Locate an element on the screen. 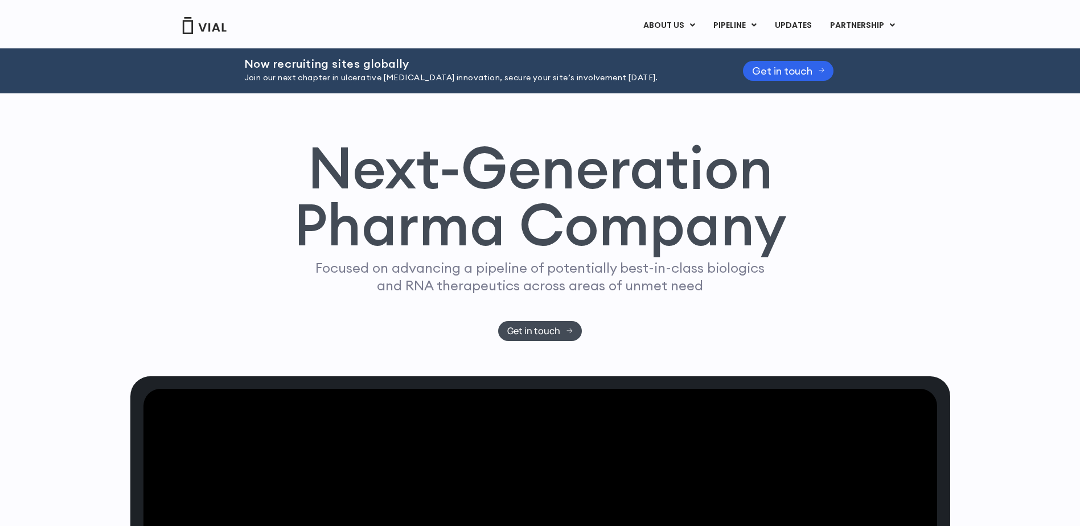 Image resolution: width=1080 pixels, height=526 pixels. a: ABOUT USMenu Toggle is located at coordinates (669, 26).